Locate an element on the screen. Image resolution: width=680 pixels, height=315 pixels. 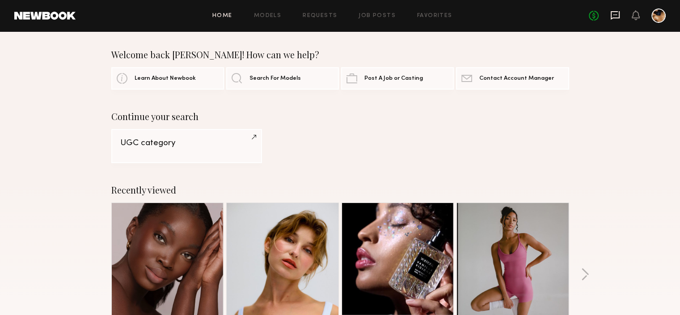
a: Learn About Newbook is located at coordinates (168, 78).